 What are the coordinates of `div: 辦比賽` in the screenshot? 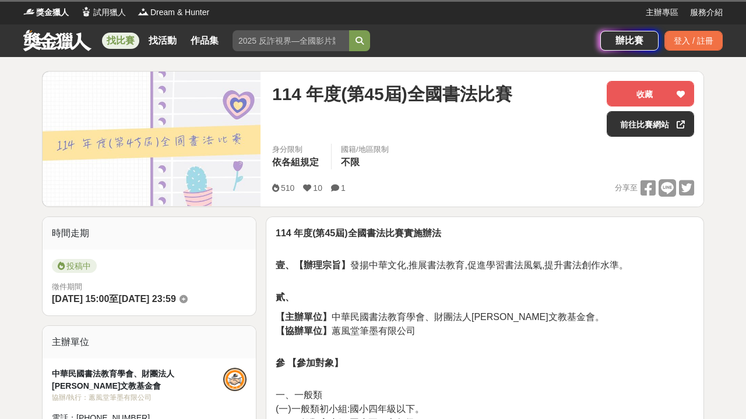 It's located at (629, 41).